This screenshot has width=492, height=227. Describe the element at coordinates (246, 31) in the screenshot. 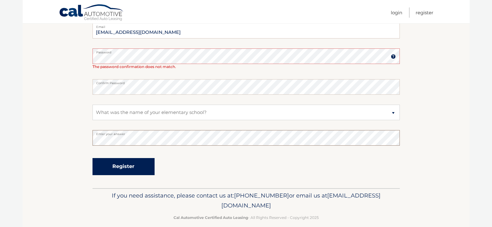

I see `input: Email` at that location.